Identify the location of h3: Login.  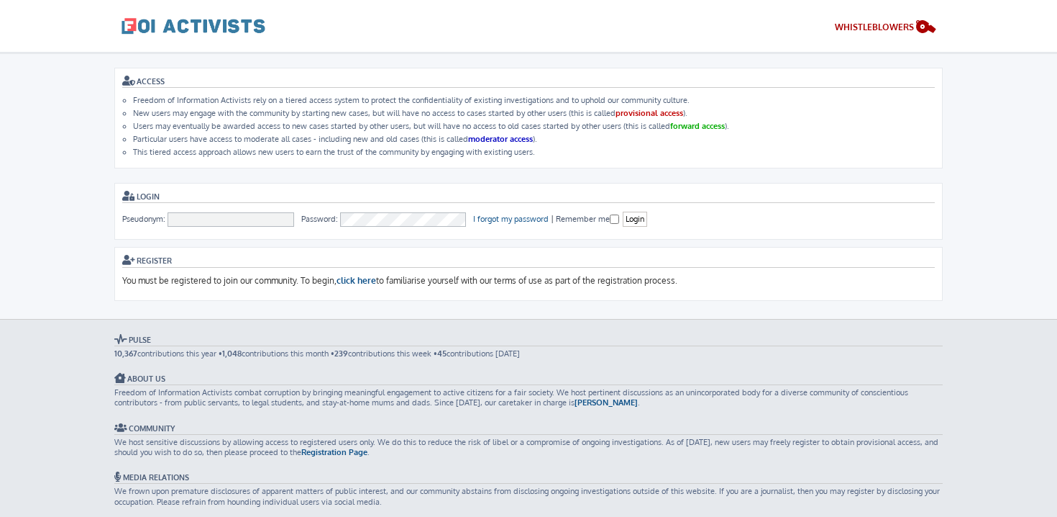
(529, 196).